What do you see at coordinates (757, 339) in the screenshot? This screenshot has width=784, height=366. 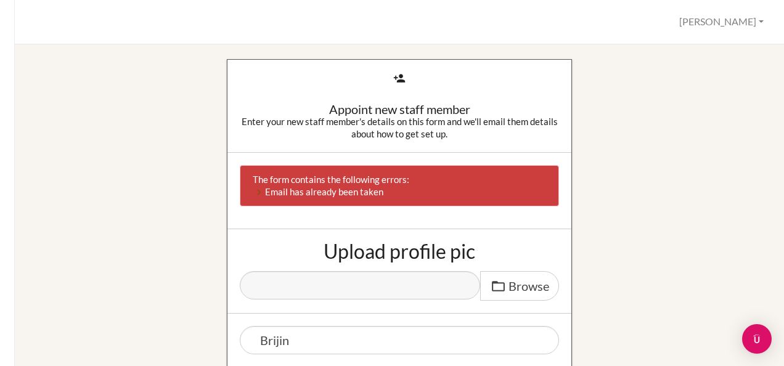 I see `div: Open Intercom Messenger` at bounding box center [757, 339].